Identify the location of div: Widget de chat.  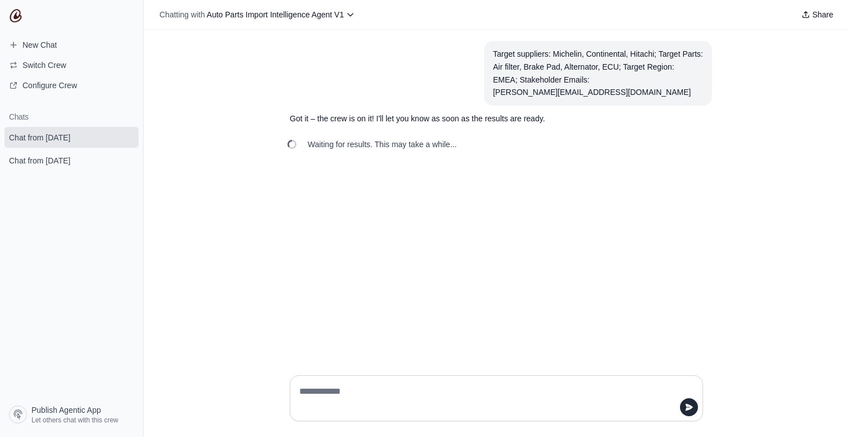
(821, 410).